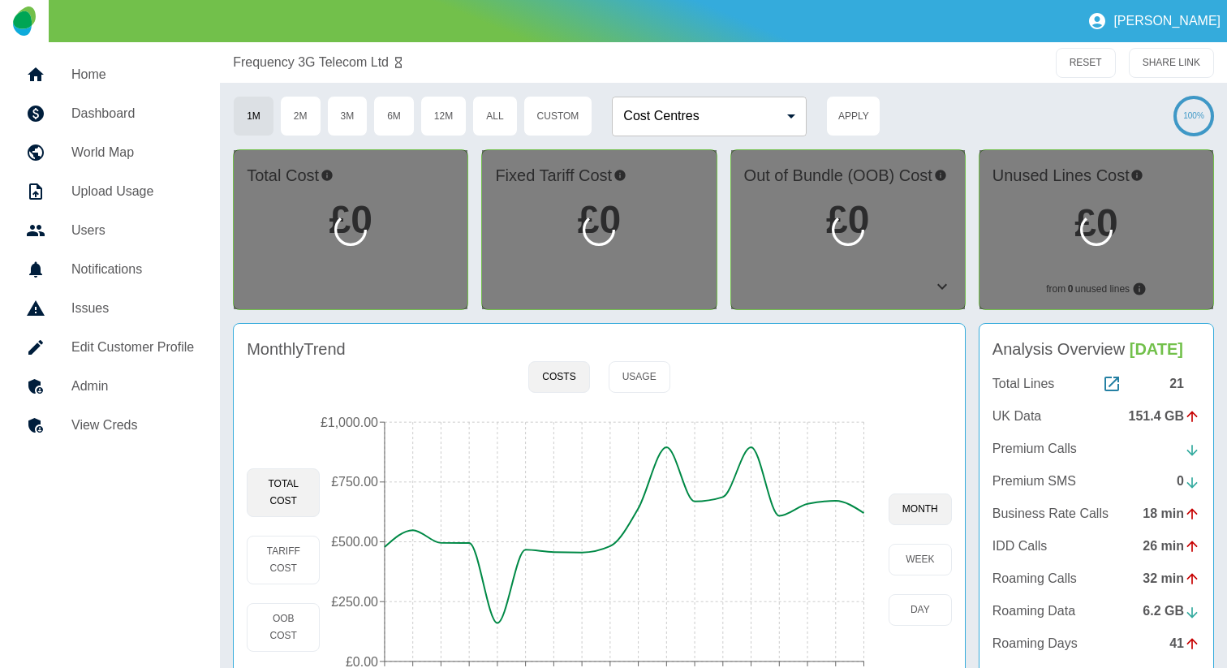 This screenshot has width=1227, height=668. What do you see at coordinates (110, 75) in the screenshot?
I see `a: Home` at bounding box center [110, 75].